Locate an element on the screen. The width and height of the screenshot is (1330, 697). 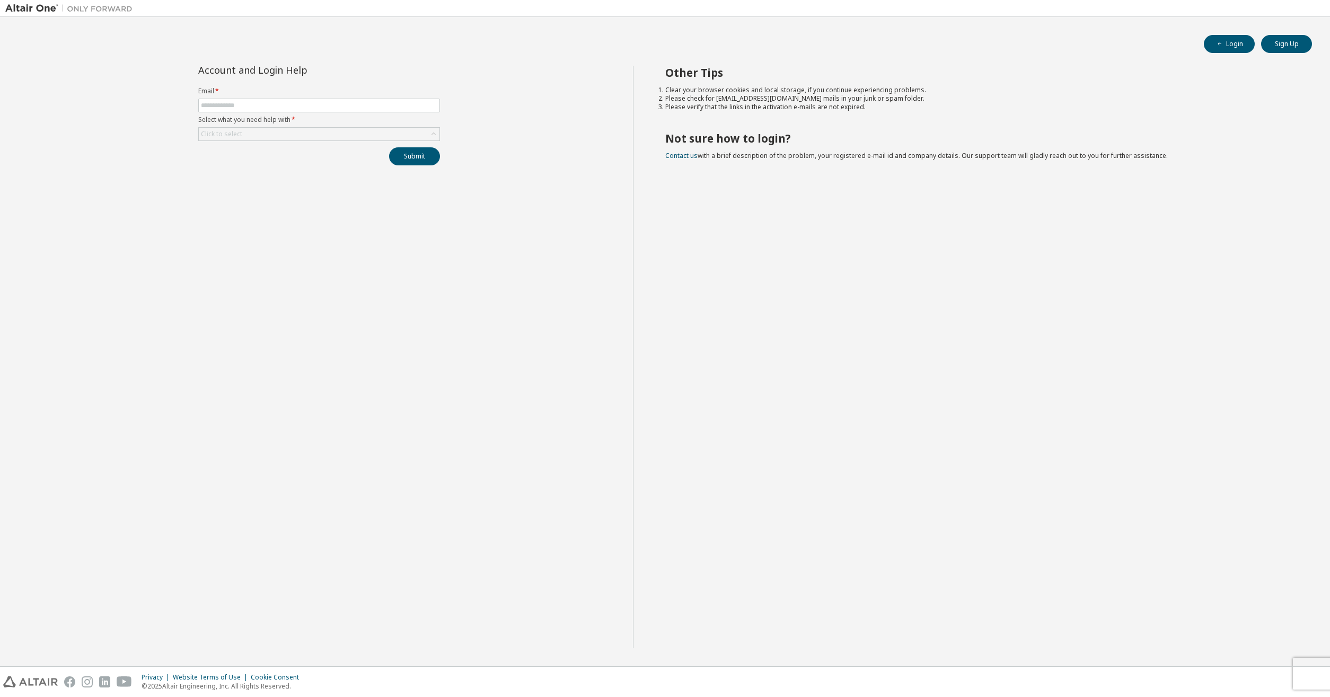
img: Altair One is located at coordinates (72, 8).